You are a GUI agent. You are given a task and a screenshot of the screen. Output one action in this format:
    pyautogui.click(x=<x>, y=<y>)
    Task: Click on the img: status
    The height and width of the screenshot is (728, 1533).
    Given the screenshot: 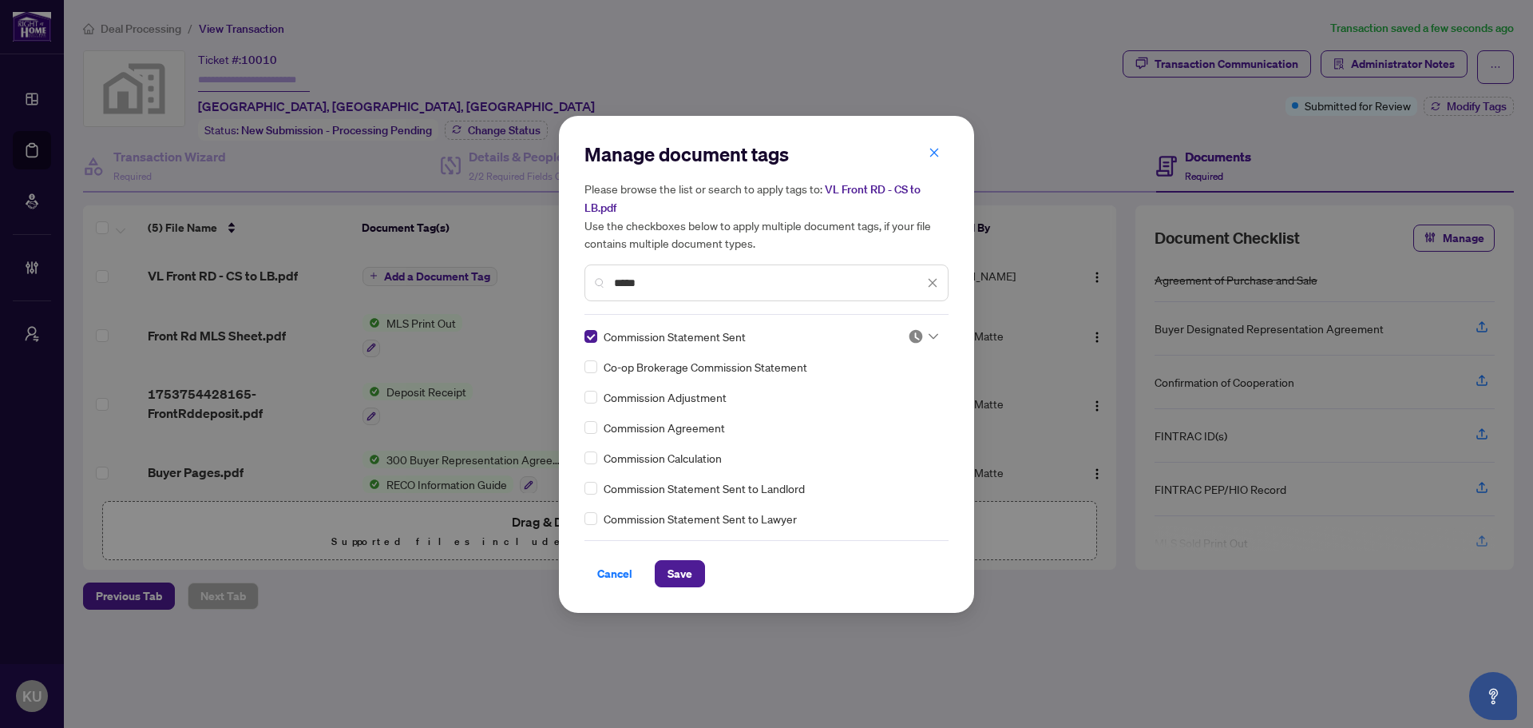 What is the action you would take?
    pyautogui.click(x=916, y=336)
    